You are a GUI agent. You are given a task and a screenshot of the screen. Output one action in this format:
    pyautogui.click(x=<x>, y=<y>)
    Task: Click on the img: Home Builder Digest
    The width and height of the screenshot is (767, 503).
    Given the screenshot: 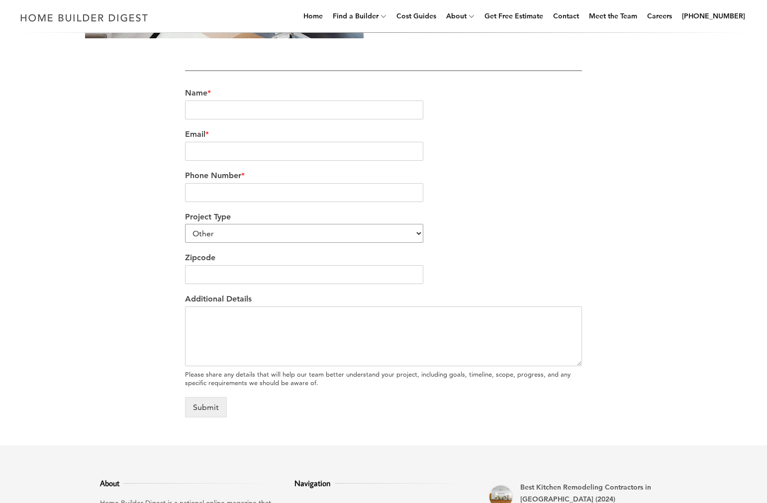 What is the action you would take?
    pyautogui.click(x=84, y=17)
    